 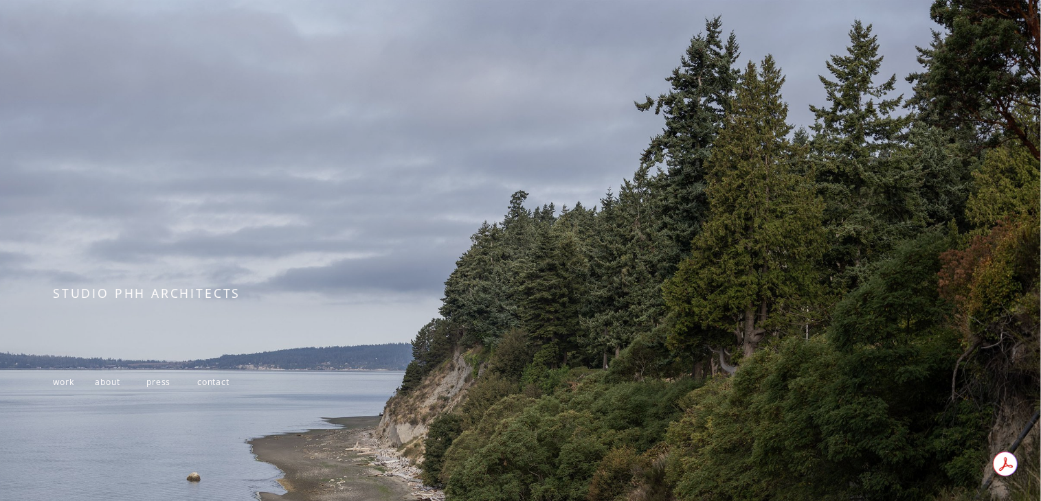 I want to click on a: press, so click(x=158, y=382).